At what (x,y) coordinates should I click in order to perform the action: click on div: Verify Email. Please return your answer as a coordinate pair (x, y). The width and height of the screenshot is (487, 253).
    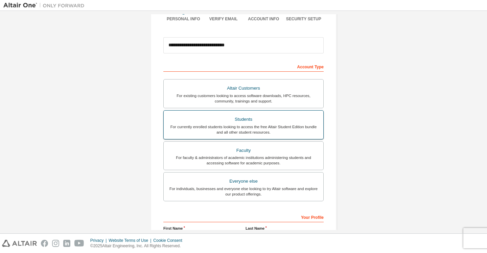
    Looking at the image, I should click on (224, 19).